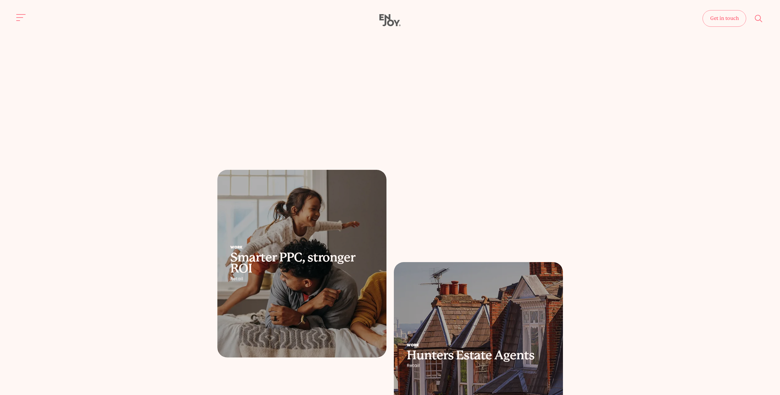 This screenshot has height=395, width=780. Describe the element at coordinates (21, 18) in the screenshot. I see `button: Site navigation` at that location.